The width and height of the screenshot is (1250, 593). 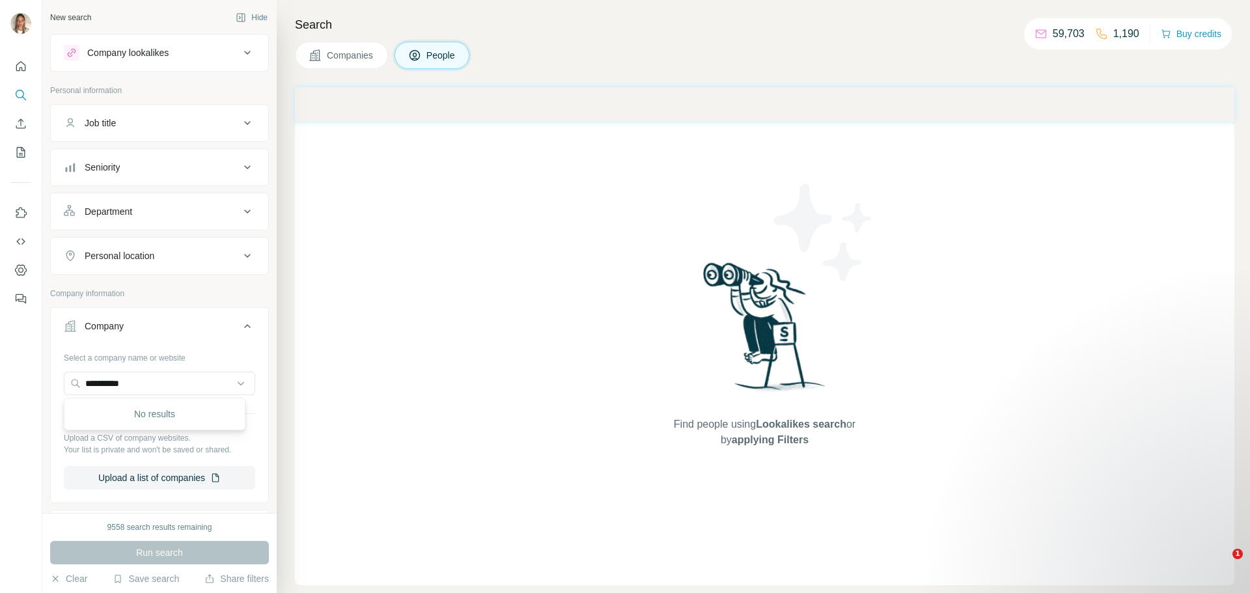 What do you see at coordinates (21, 124) in the screenshot?
I see `button: Enrich CSV` at bounding box center [21, 124].